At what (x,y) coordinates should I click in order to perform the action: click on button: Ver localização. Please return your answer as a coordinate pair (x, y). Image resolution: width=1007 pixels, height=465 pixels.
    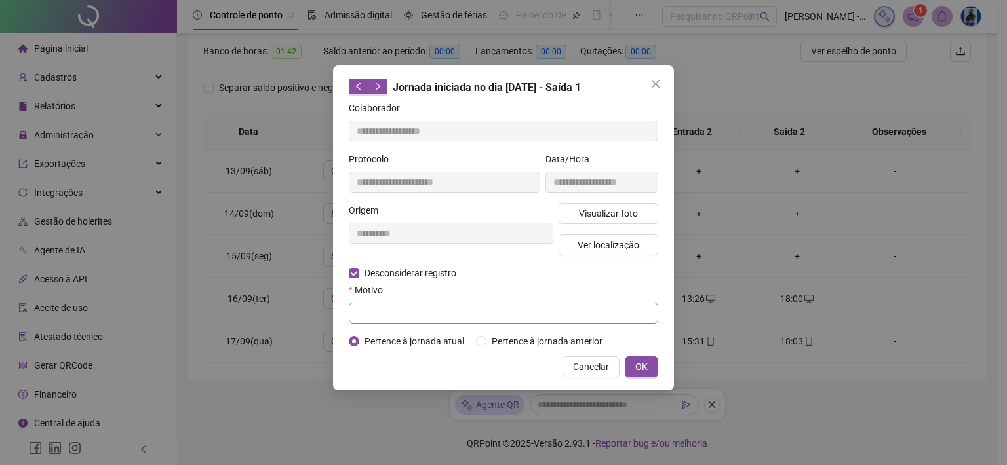
    Looking at the image, I should click on (608, 245).